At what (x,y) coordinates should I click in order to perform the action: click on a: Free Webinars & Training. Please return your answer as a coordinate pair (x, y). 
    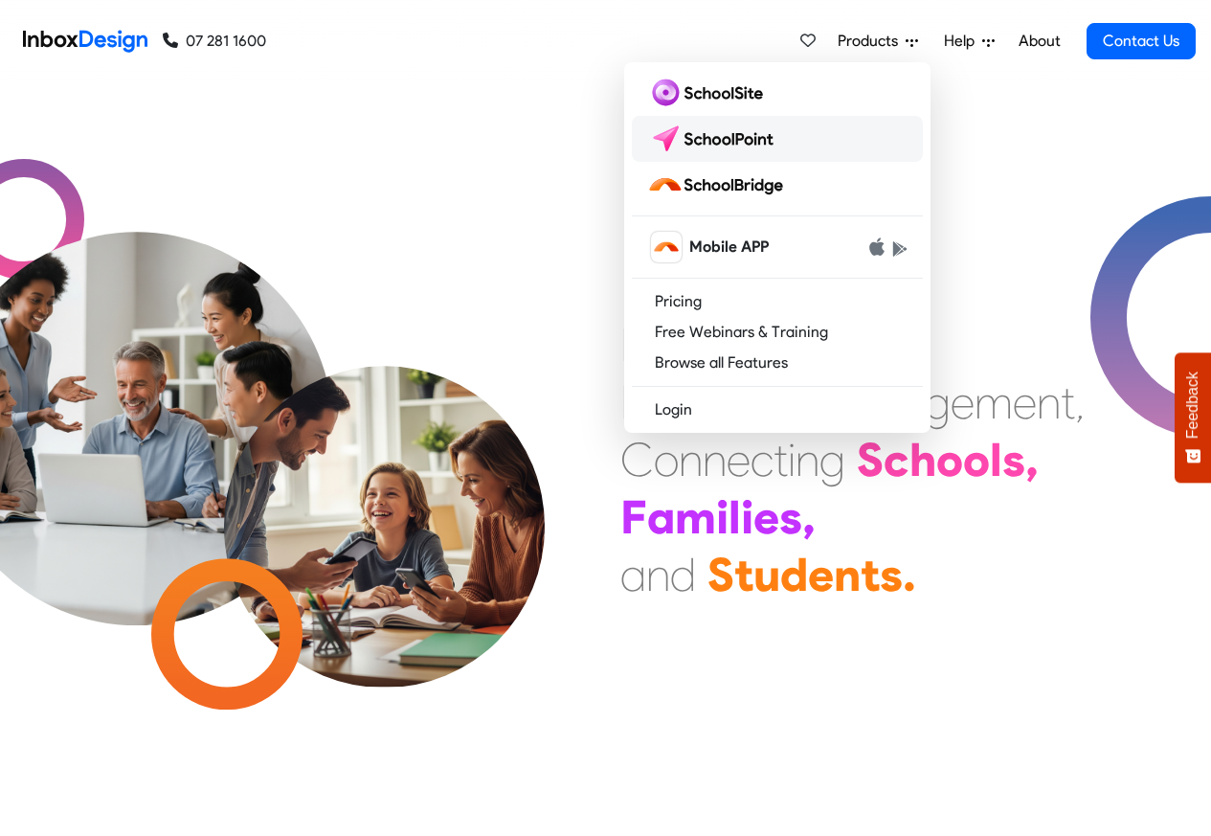
    Looking at the image, I should click on (777, 332).